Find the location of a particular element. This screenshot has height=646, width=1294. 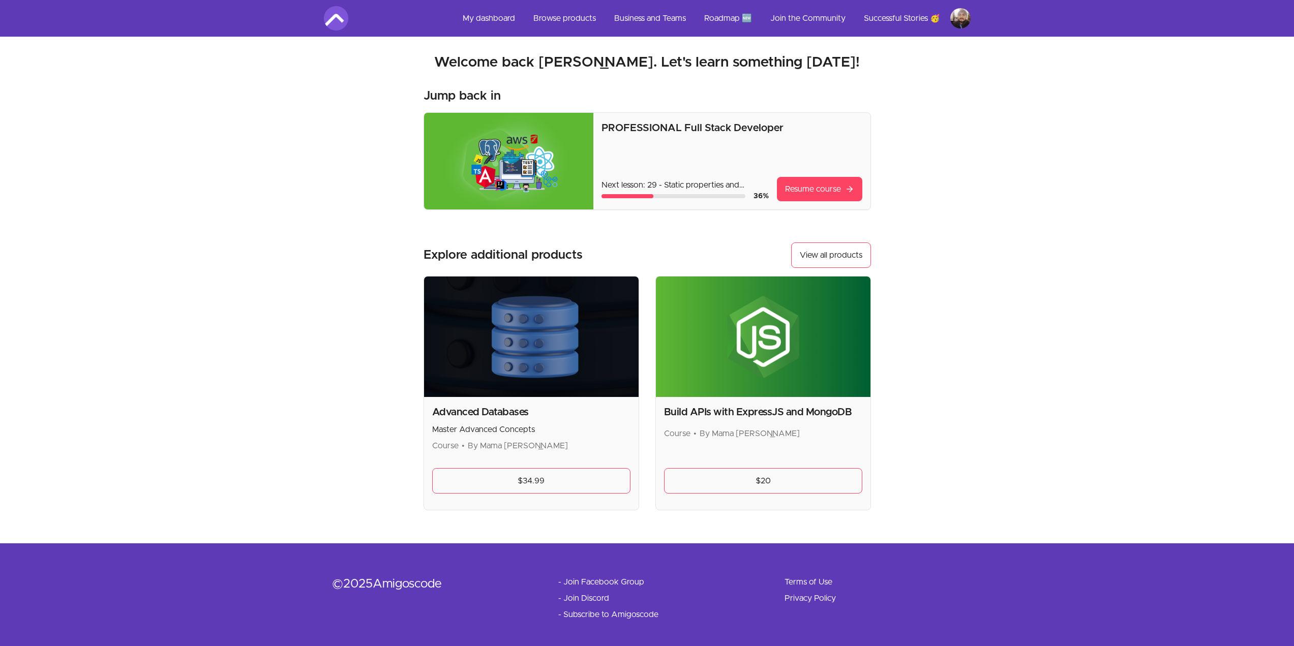

h2: Advanced Databases is located at coordinates (531, 412).